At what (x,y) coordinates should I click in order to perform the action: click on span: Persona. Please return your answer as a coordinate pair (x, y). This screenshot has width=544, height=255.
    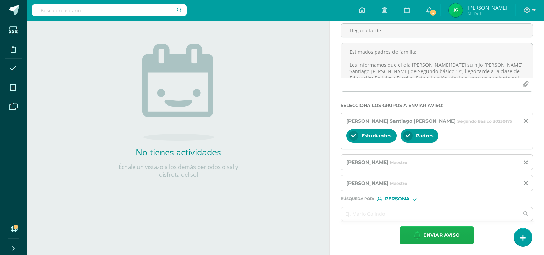
    Looking at the image, I should click on (397, 199).